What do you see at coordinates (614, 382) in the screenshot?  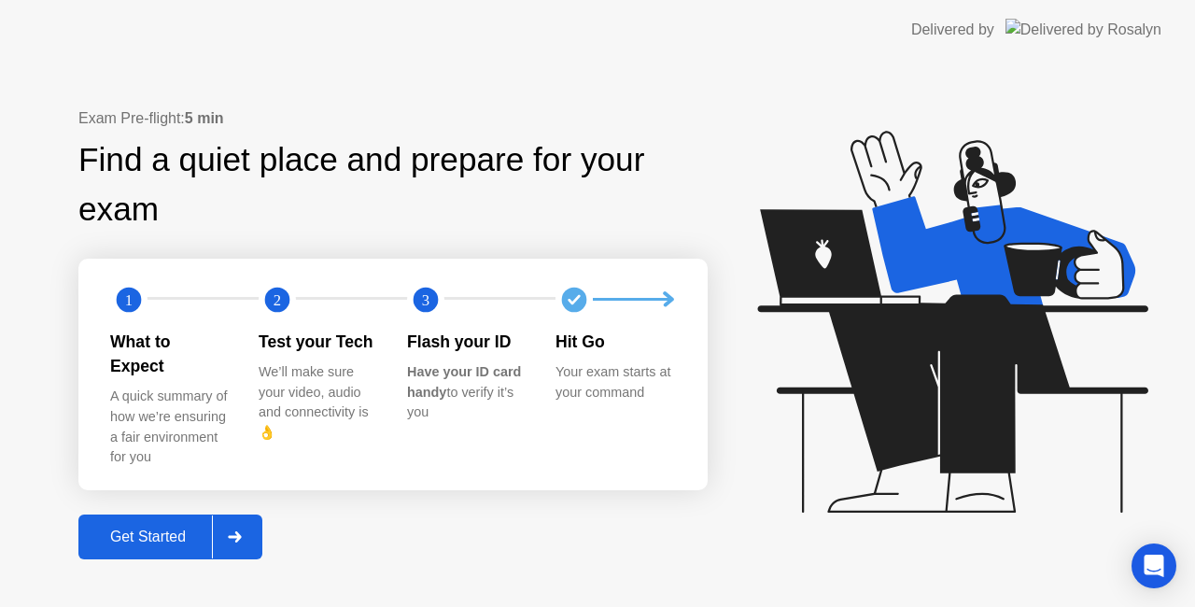 I see `div: Your exam starts at your command` at bounding box center [614, 382].